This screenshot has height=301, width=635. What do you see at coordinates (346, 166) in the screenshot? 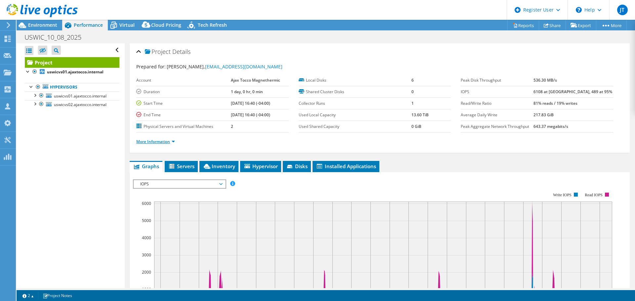
I see `span: Installed Applications` at bounding box center [346, 166].